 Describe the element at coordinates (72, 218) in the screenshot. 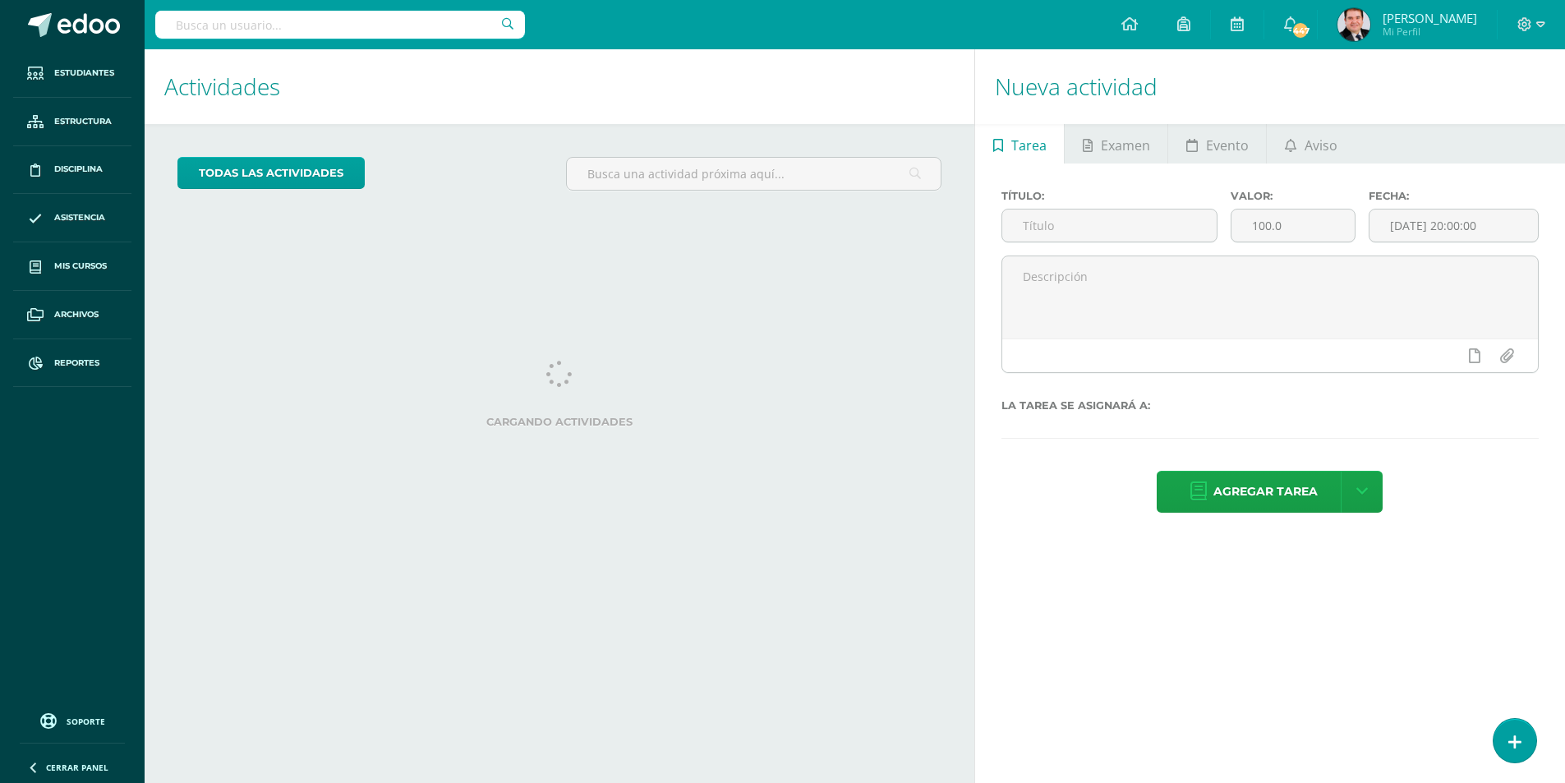

I see `a: Asistencia` at that location.